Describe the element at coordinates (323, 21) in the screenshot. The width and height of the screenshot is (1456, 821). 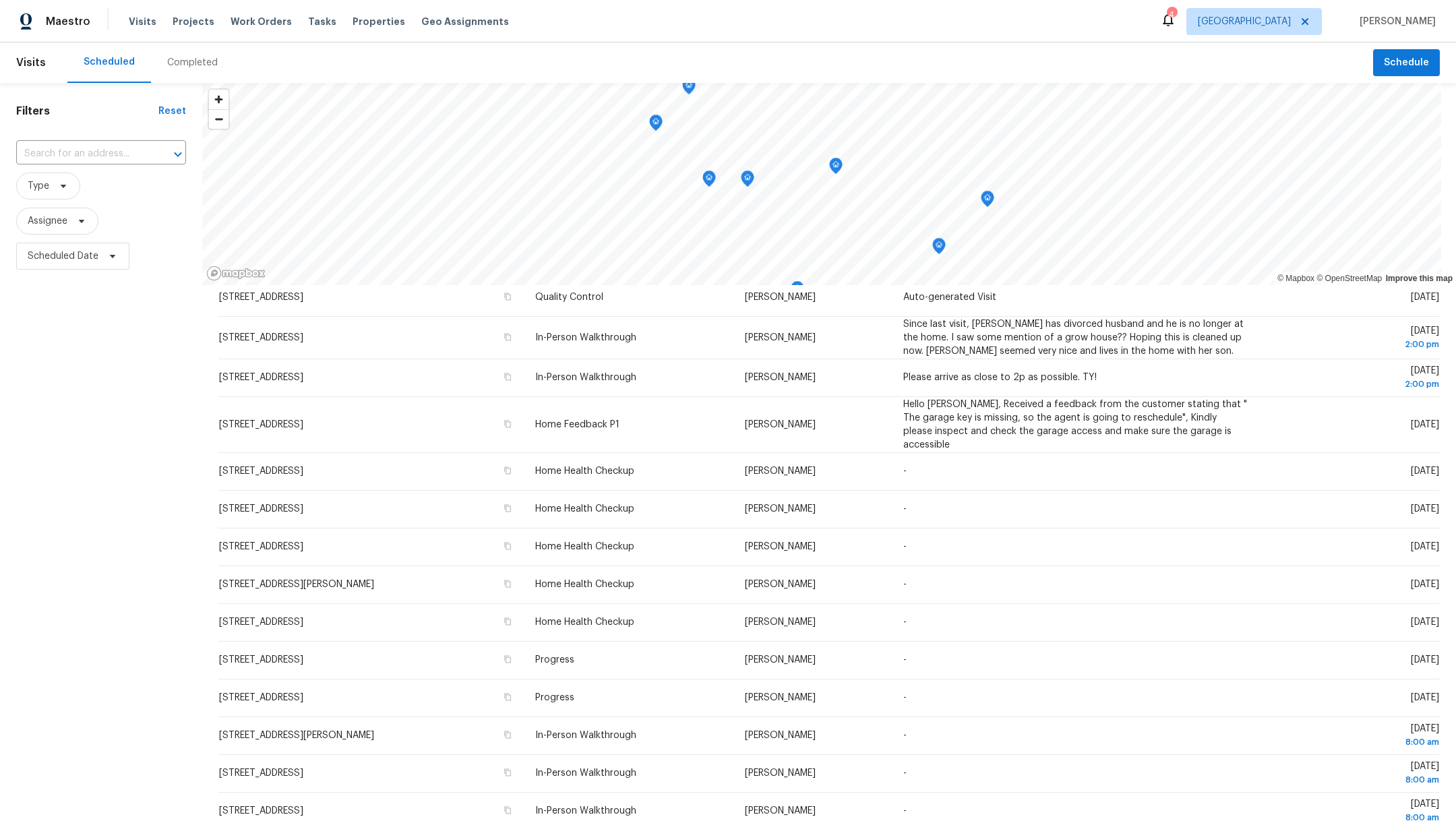
I see `span: Tasks` at that location.